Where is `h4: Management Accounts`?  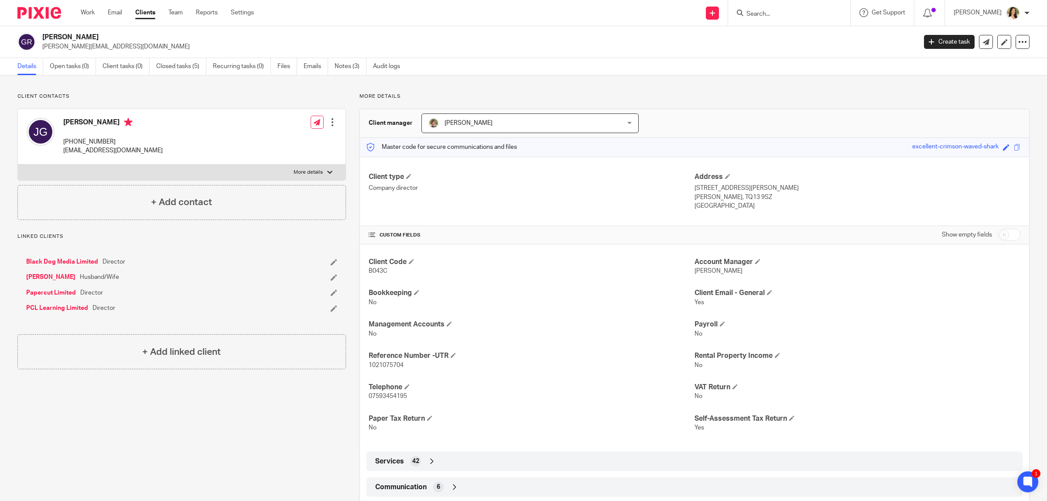 h4: Management Accounts is located at coordinates (531, 324).